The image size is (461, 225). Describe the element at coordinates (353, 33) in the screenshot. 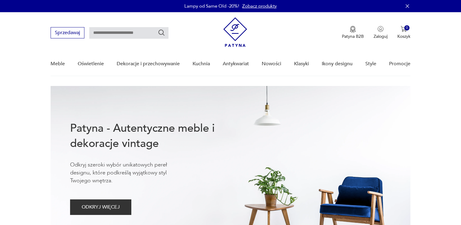

I see `button: Patyna B2B` at that location.